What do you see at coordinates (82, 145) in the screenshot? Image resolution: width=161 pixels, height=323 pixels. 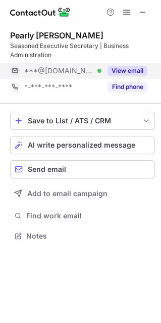 I see `button: AI write personalized message` at bounding box center [82, 145].